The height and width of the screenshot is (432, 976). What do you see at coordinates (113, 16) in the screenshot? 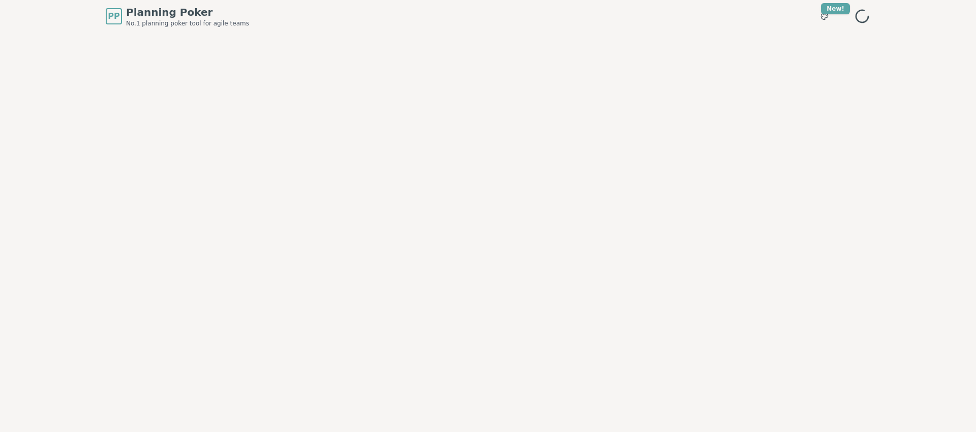
I see `span: PP` at bounding box center [113, 16].